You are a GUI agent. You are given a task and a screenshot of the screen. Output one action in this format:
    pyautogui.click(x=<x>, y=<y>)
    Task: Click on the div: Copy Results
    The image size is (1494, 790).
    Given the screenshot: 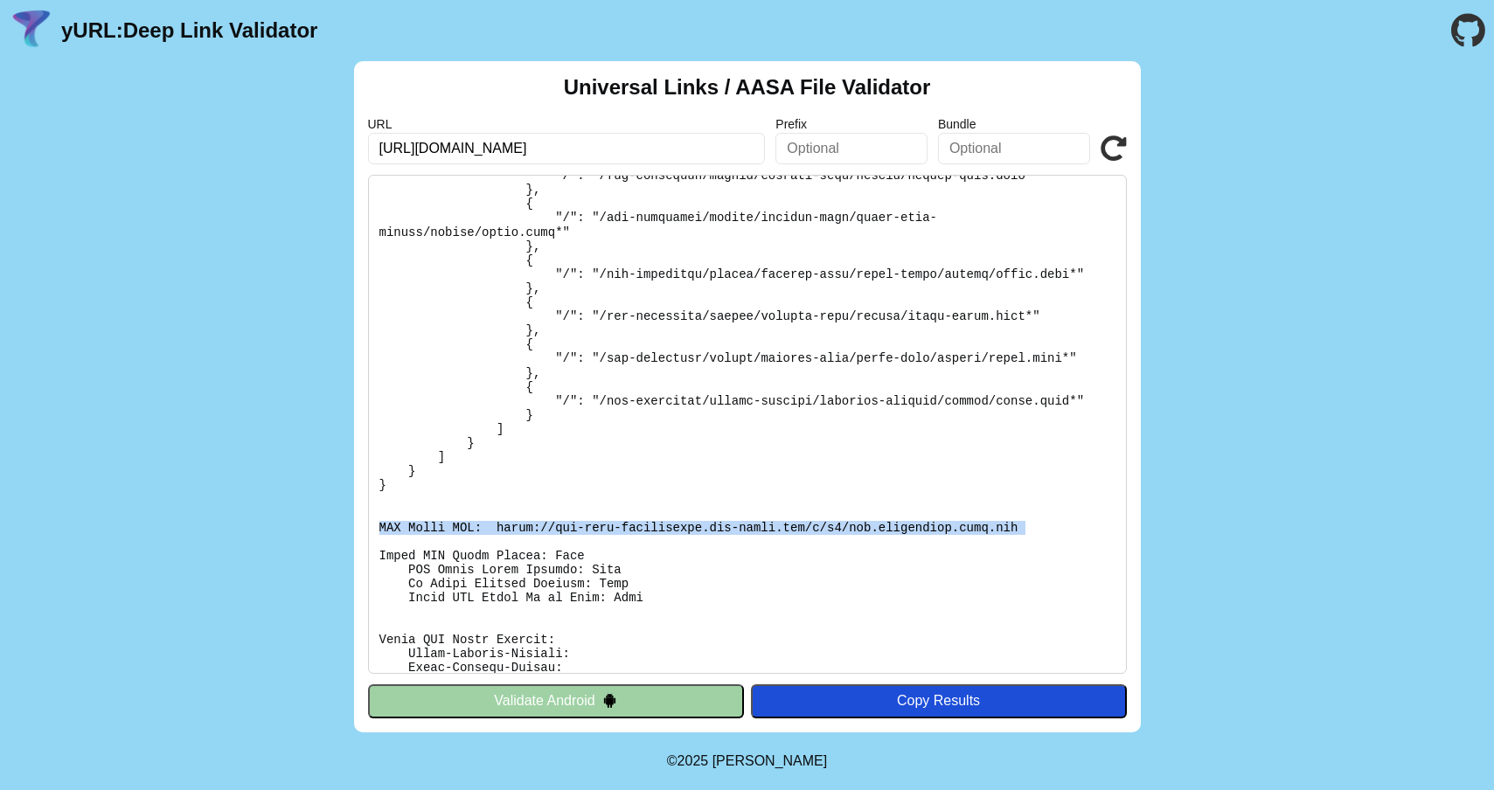 What is the action you would take?
    pyautogui.click(x=939, y=701)
    